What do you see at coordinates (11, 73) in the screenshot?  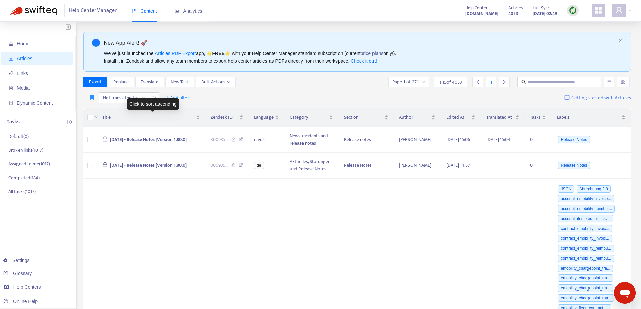 I see `span: link` at bounding box center [11, 73].